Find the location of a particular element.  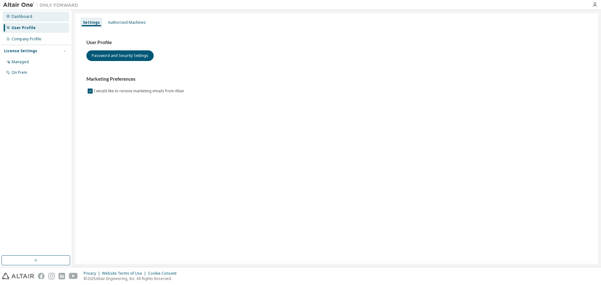

img: altair_logo.svg is located at coordinates (18, 276).